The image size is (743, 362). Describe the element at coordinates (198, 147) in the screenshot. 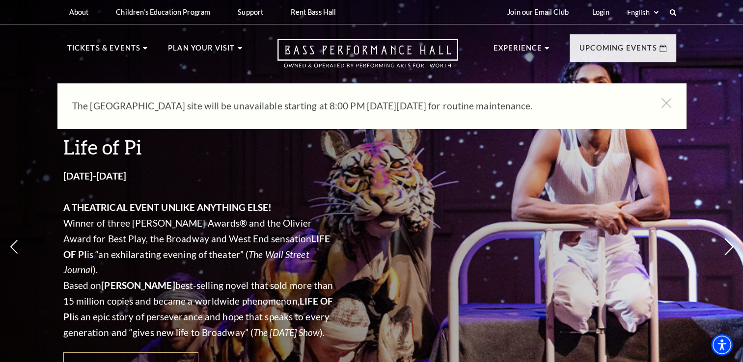

I see `h3: Life of Pi` at that location.